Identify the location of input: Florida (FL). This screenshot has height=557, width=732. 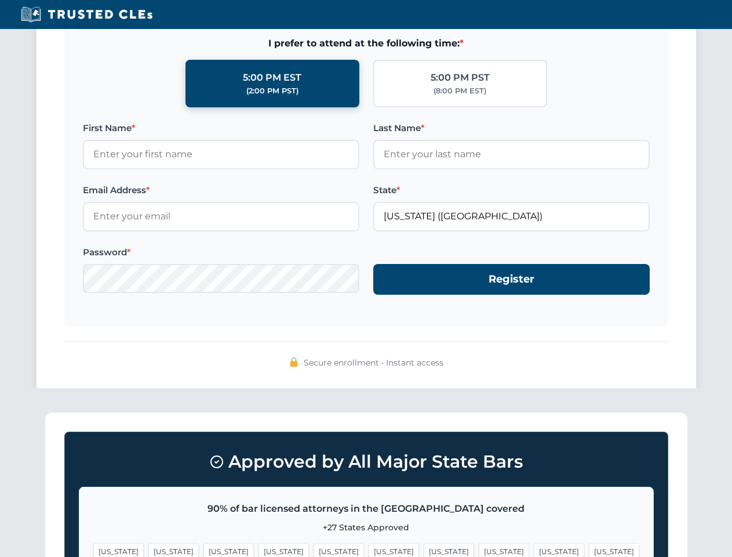
(512, 216).